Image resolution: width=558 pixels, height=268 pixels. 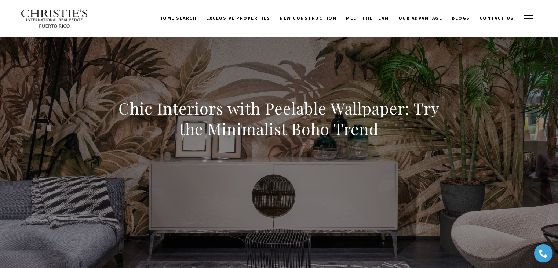 I want to click on img: Christie's International Real Estate text transparent background, so click(x=55, y=19).